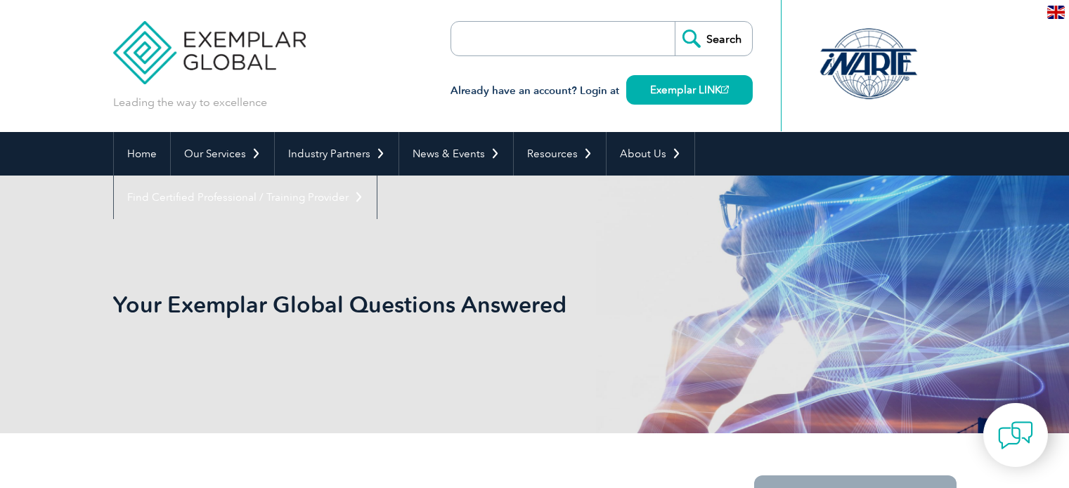 The height and width of the screenshot is (488, 1069). What do you see at coordinates (383, 304) in the screenshot?
I see `h1: Your Exemplar Global Questions Answered` at bounding box center [383, 304].